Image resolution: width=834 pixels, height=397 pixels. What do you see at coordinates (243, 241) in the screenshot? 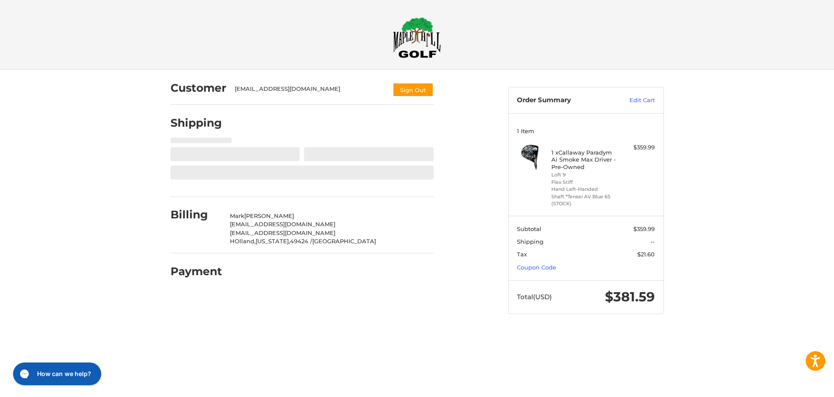
I see `span: HOlland,` at bounding box center [243, 241].